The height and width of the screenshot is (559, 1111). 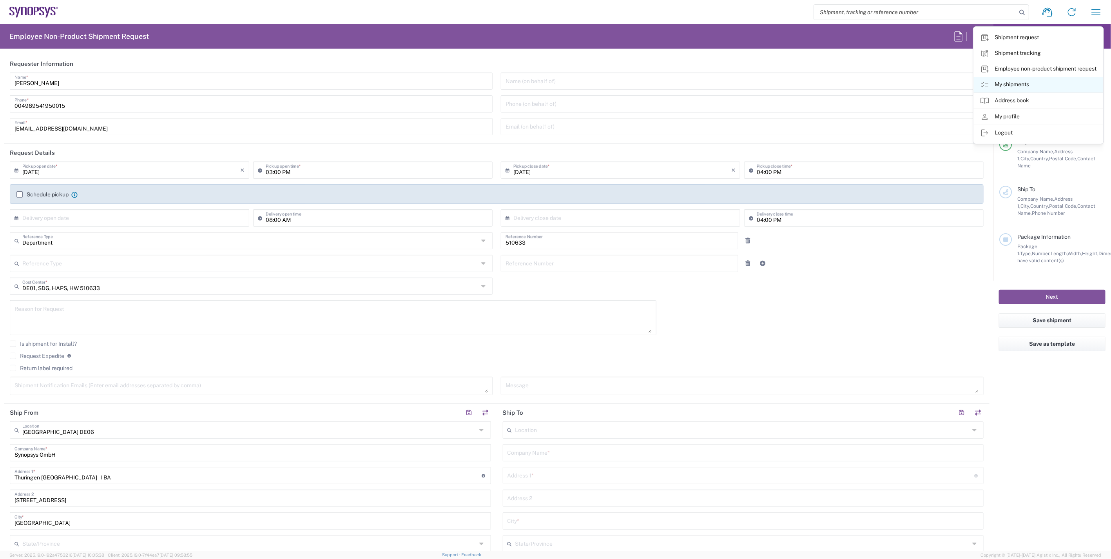 I want to click on label: Is shipment for Install?, so click(x=43, y=344).